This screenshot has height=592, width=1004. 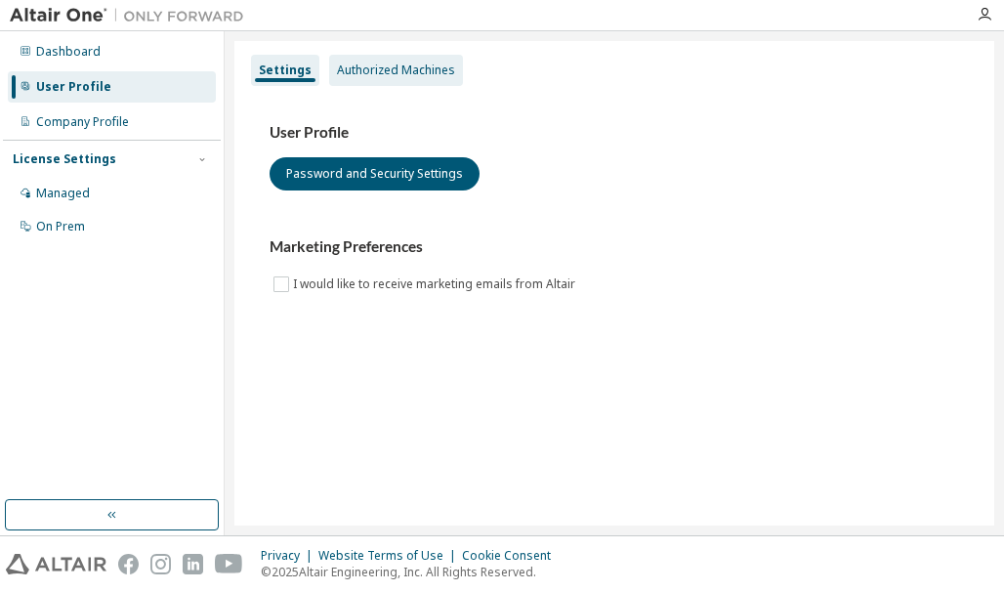 What do you see at coordinates (614, 247) in the screenshot?
I see `h3: Marketing Preferences` at bounding box center [614, 247].